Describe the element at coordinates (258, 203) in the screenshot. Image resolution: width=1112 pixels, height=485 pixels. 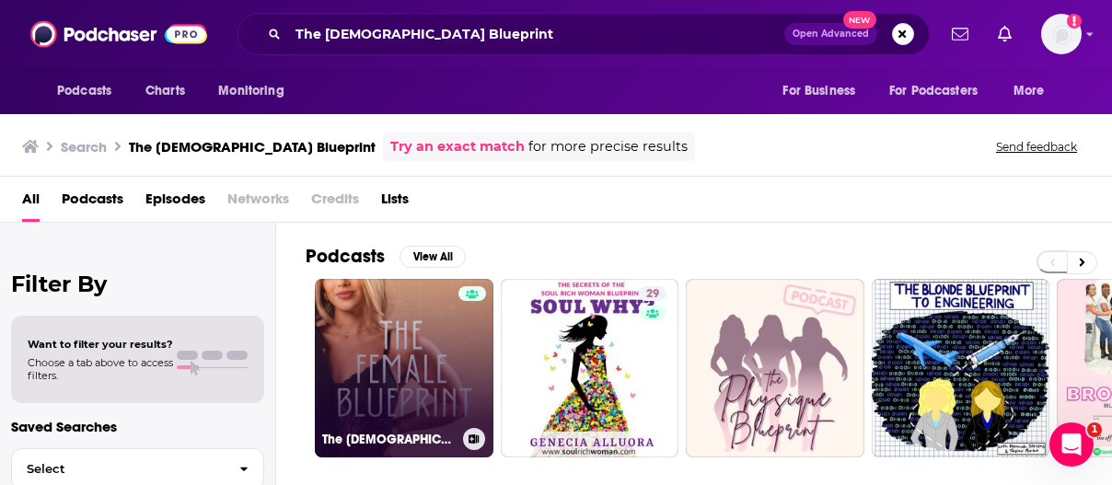
I see `span: Networks` at that location.